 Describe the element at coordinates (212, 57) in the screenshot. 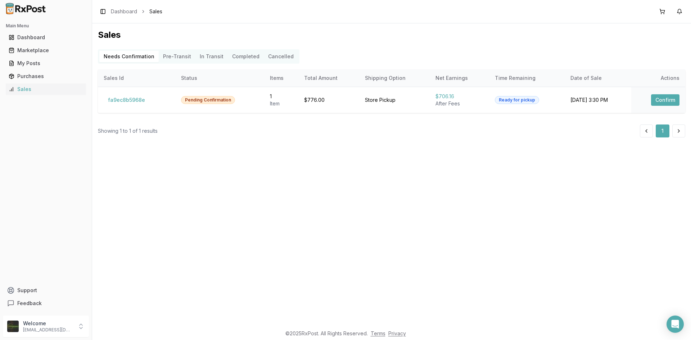

I see `button: In Transit` at that location.